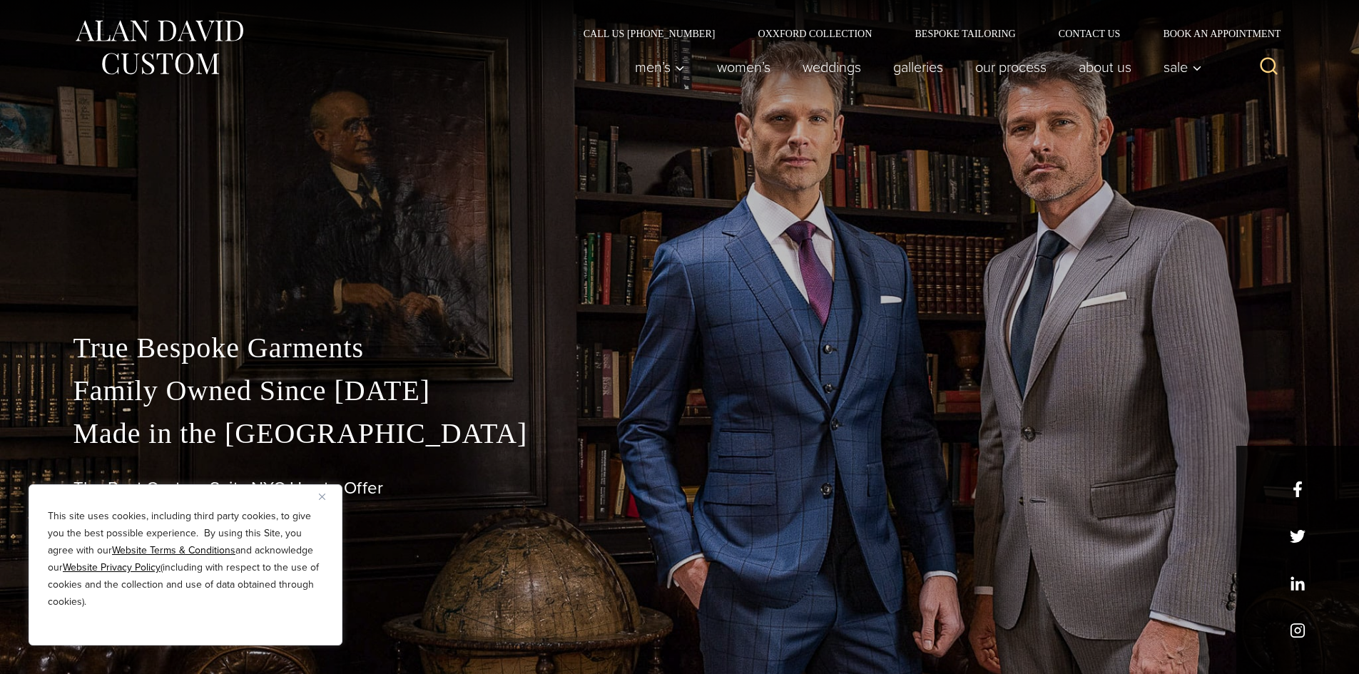  What do you see at coordinates (964, 34) in the screenshot?
I see `a: Bespoke Tailoring` at bounding box center [964, 34].